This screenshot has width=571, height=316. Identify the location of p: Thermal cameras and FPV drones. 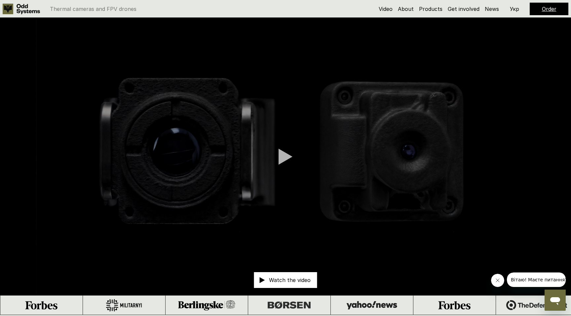
(93, 9).